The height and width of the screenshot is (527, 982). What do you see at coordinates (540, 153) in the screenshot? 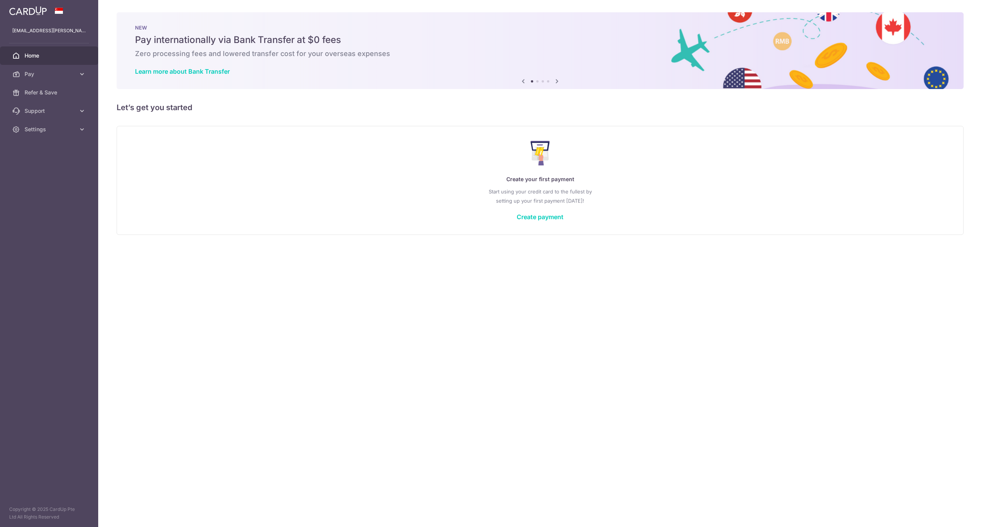
I see `img: Make Payment` at bounding box center [540, 153].